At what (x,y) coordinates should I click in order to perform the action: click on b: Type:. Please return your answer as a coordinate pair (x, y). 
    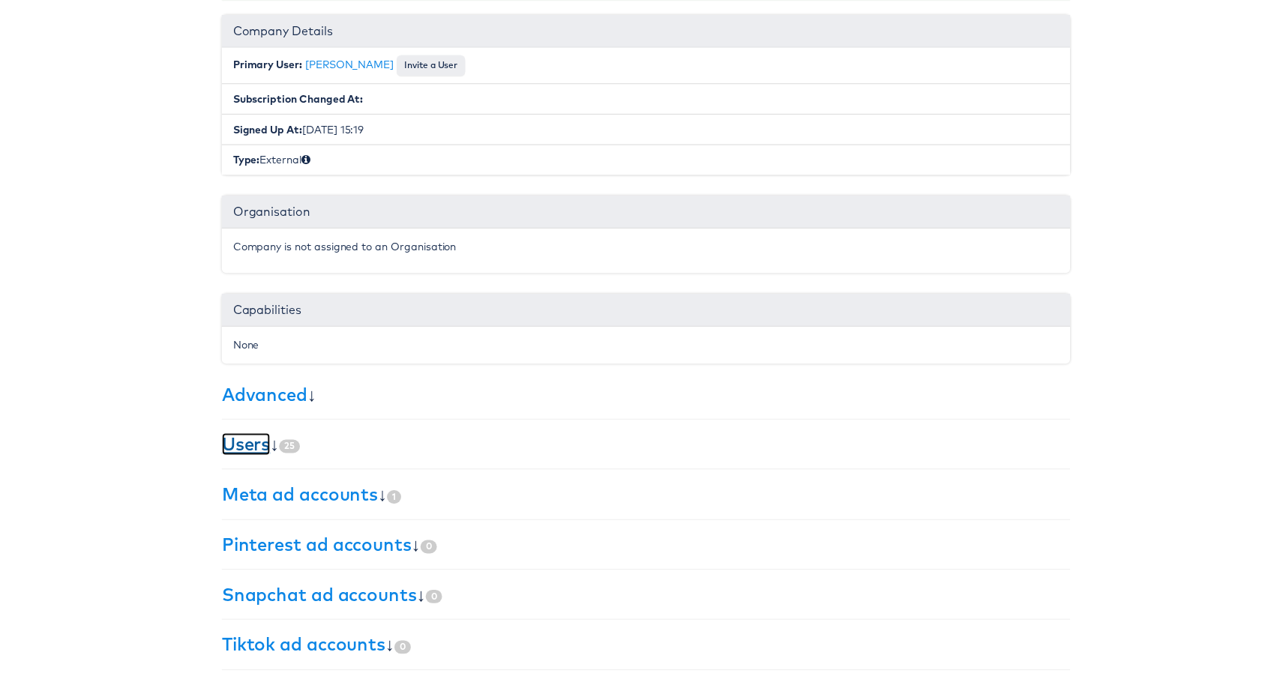
    Looking at the image, I should click on (243, 161).